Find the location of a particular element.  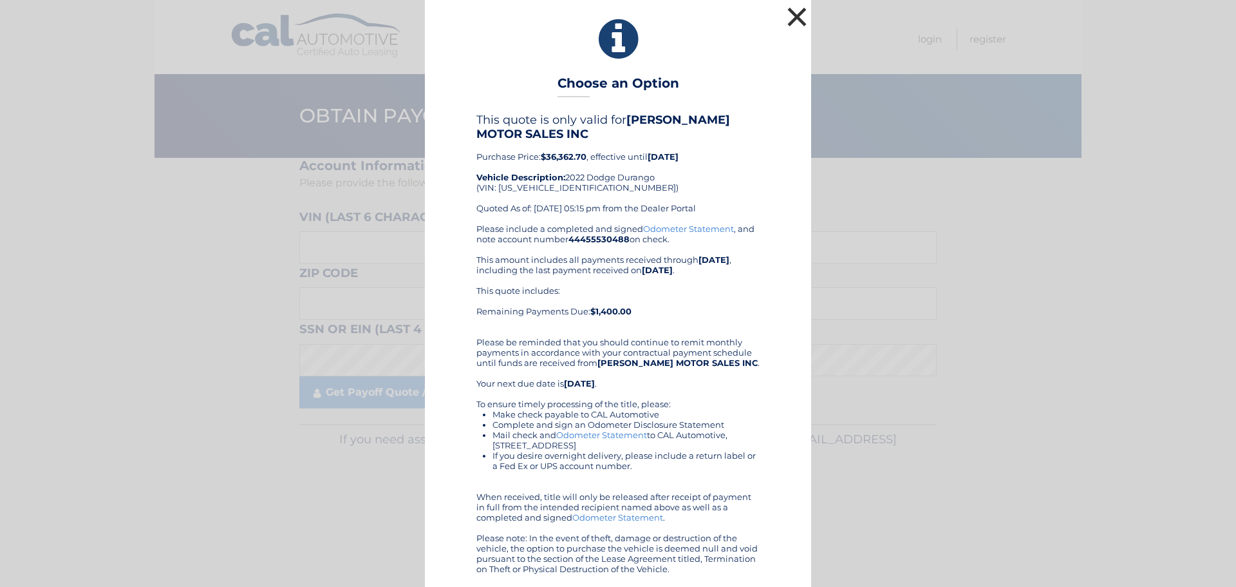

h3: Choose an Option is located at coordinates (618, 86).